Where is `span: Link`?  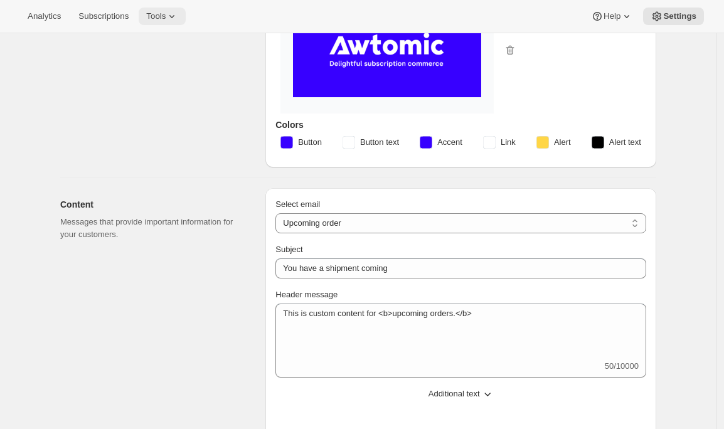
span: Link is located at coordinates (508, 142).